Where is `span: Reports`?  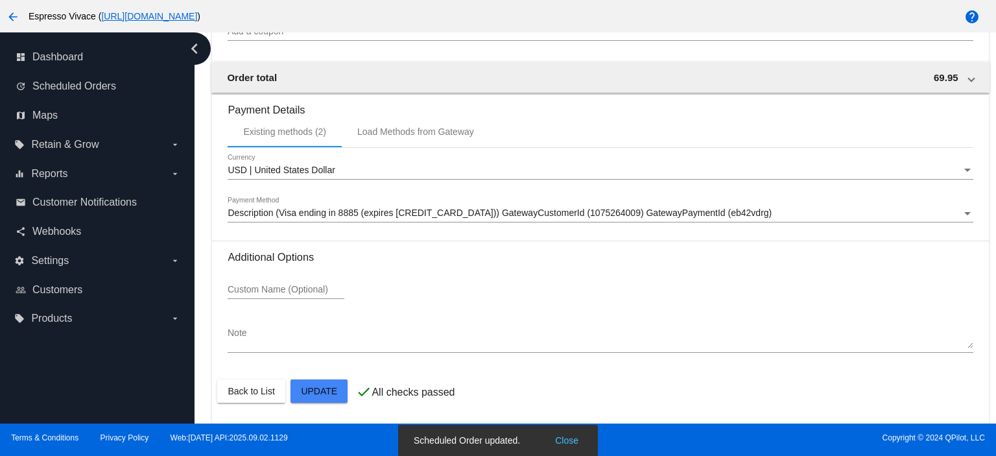
span: Reports is located at coordinates (49, 174).